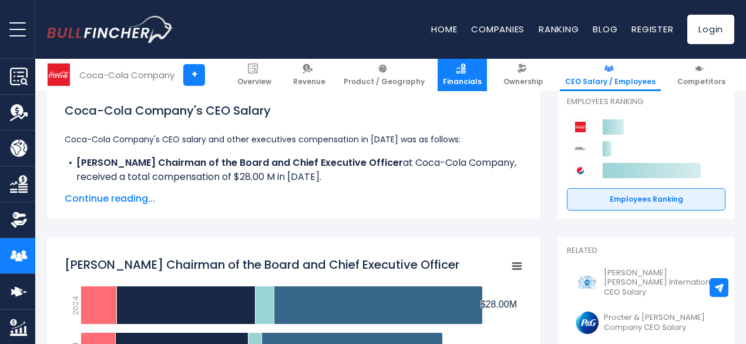 The height and width of the screenshot is (344, 746). Describe the element at coordinates (254, 75) in the screenshot. I see `a: Overview` at that location.